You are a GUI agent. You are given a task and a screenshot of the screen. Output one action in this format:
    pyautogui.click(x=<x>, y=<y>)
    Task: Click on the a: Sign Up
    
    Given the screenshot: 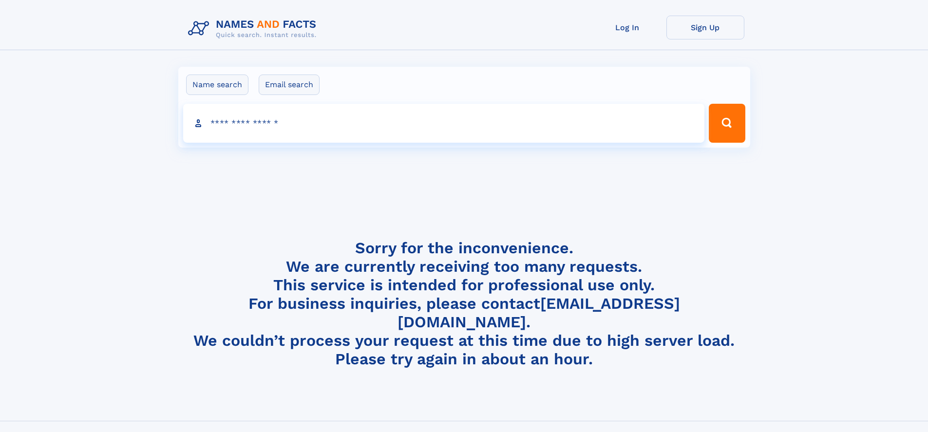 What is the action you would take?
    pyautogui.click(x=706, y=27)
    